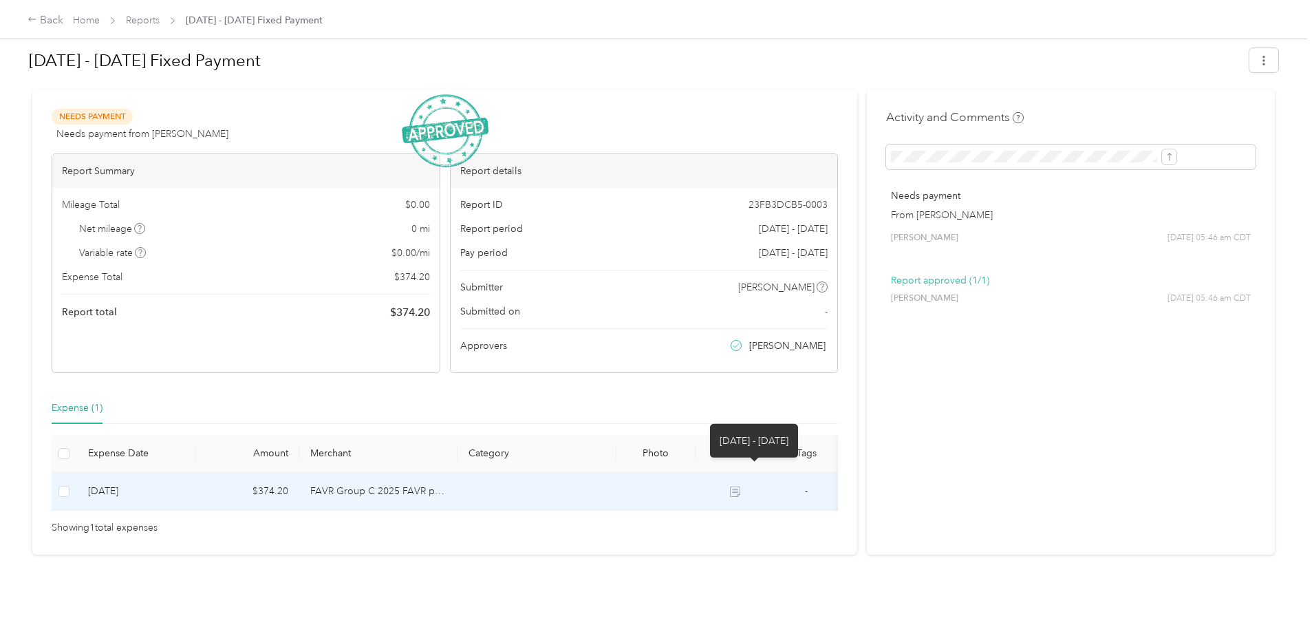  I want to click on span: Showing 1 total expenses, so click(105, 528).